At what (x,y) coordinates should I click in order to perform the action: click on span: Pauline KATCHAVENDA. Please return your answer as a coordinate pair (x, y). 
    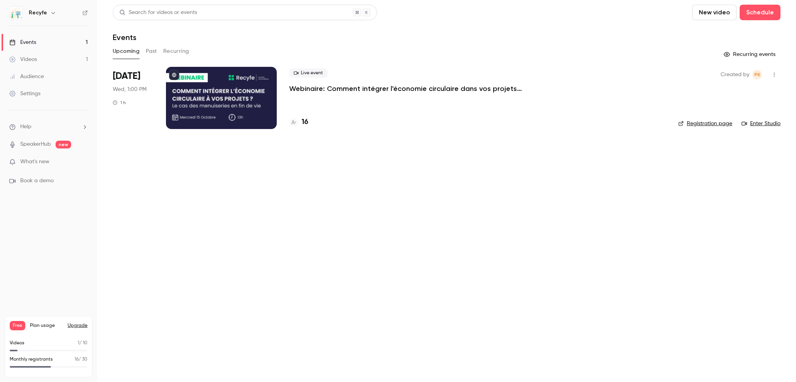
    Looking at the image, I should click on (757, 75).